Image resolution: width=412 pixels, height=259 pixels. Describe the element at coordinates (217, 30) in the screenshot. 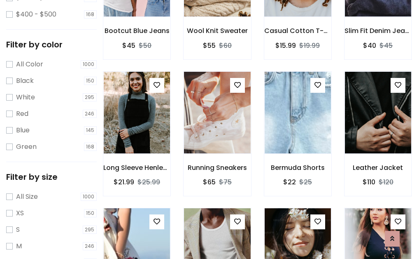

I see `h6: Wool Knit Sweater` at that location.